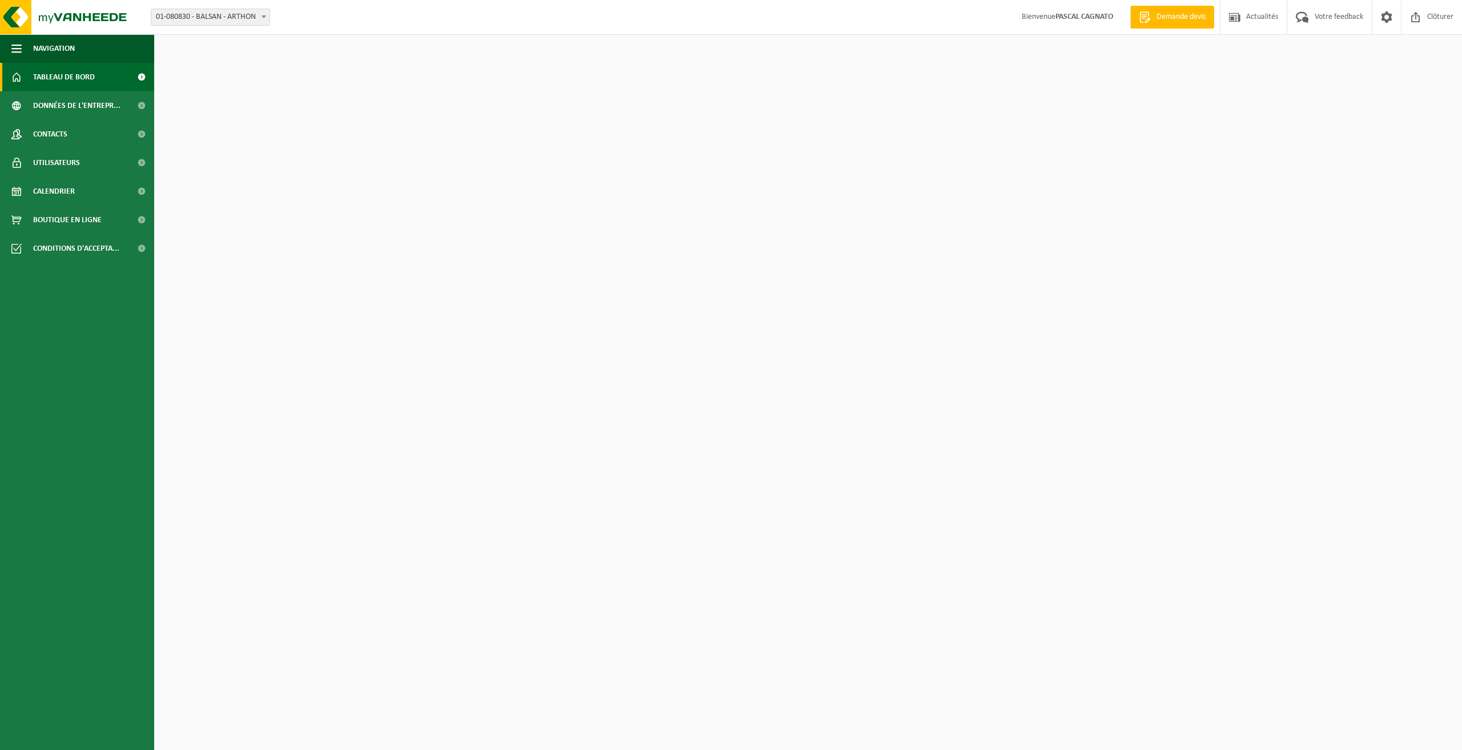 This screenshot has width=1462, height=750. I want to click on span: Contacts, so click(50, 134).